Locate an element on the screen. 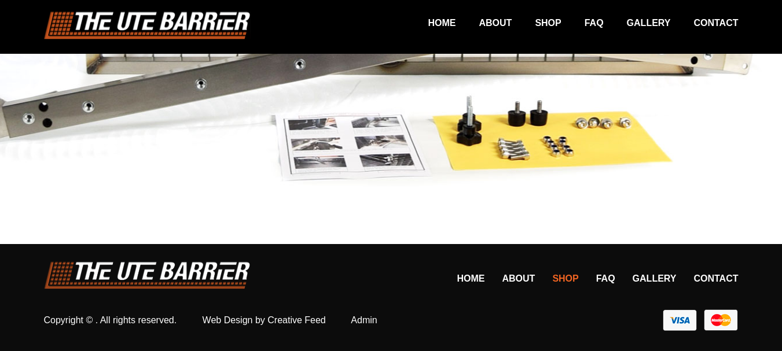  a: Web Design by Creative Feed is located at coordinates (264, 320).